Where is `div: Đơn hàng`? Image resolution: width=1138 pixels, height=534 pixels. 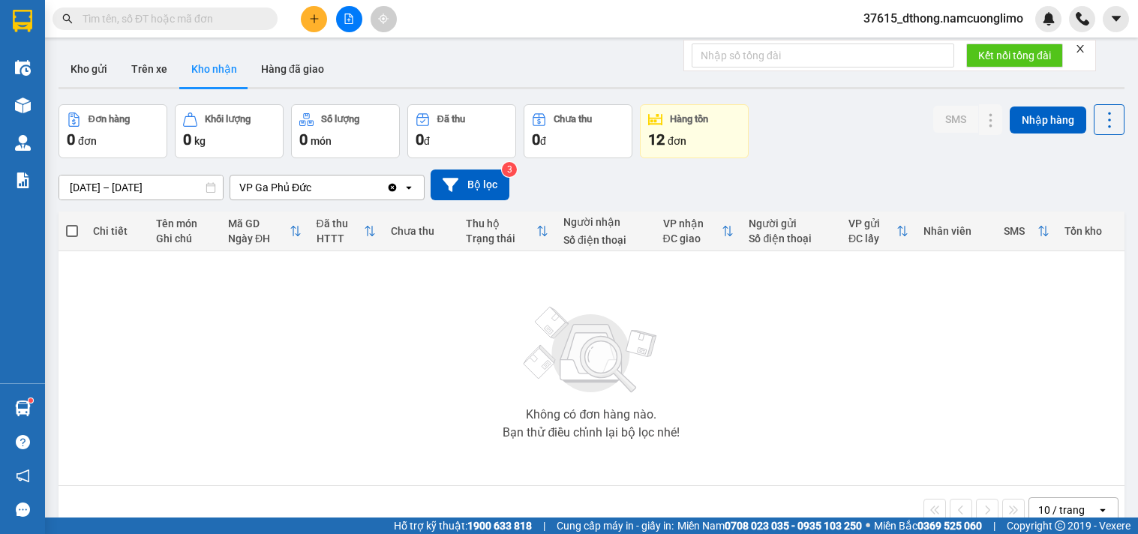
div: Đơn hàng is located at coordinates (109, 119).